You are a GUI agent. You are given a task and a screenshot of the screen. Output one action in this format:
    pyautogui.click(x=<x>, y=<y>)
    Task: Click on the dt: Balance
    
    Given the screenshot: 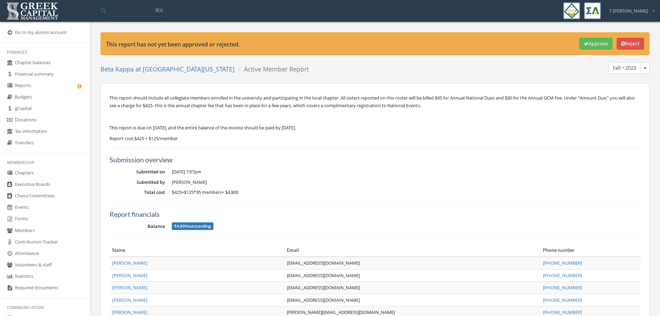 What is the action you would take?
    pyautogui.click(x=137, y=226)
    